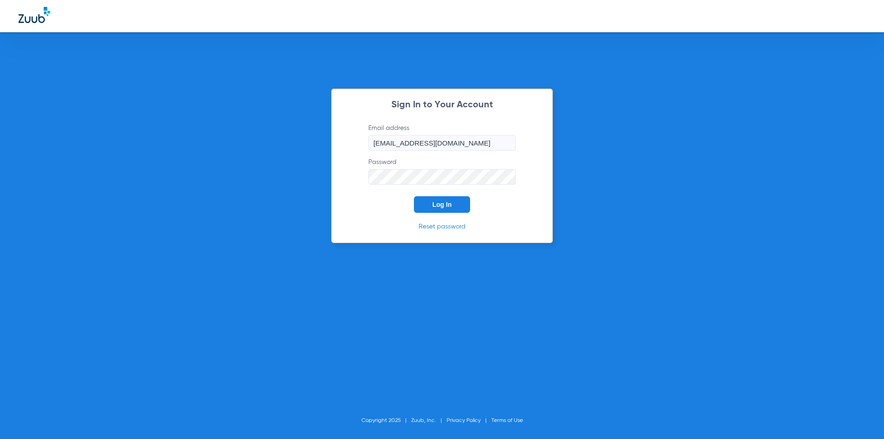 This screenshot has height=439, width=884. What do you see at coordinates (442, 143) in the screenshot?
I see `input: Email address` at bounding box center [442, 143].